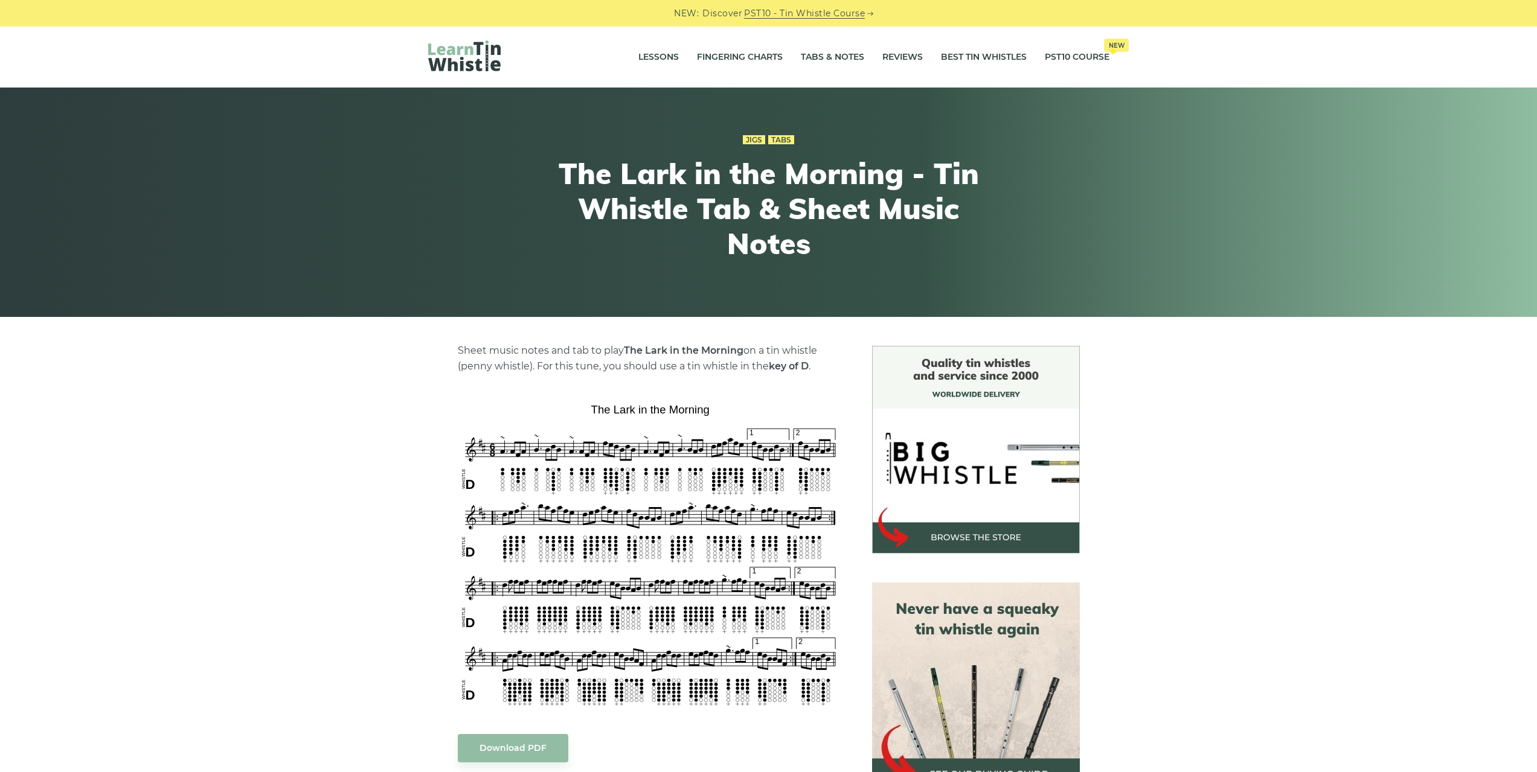 The width and height of the screenshot is (1537, 772). I want to click on p: Sheet music notes and tab to play on a tin whistle (penny whistle). For this tune, you should use..., so click(650, 359).